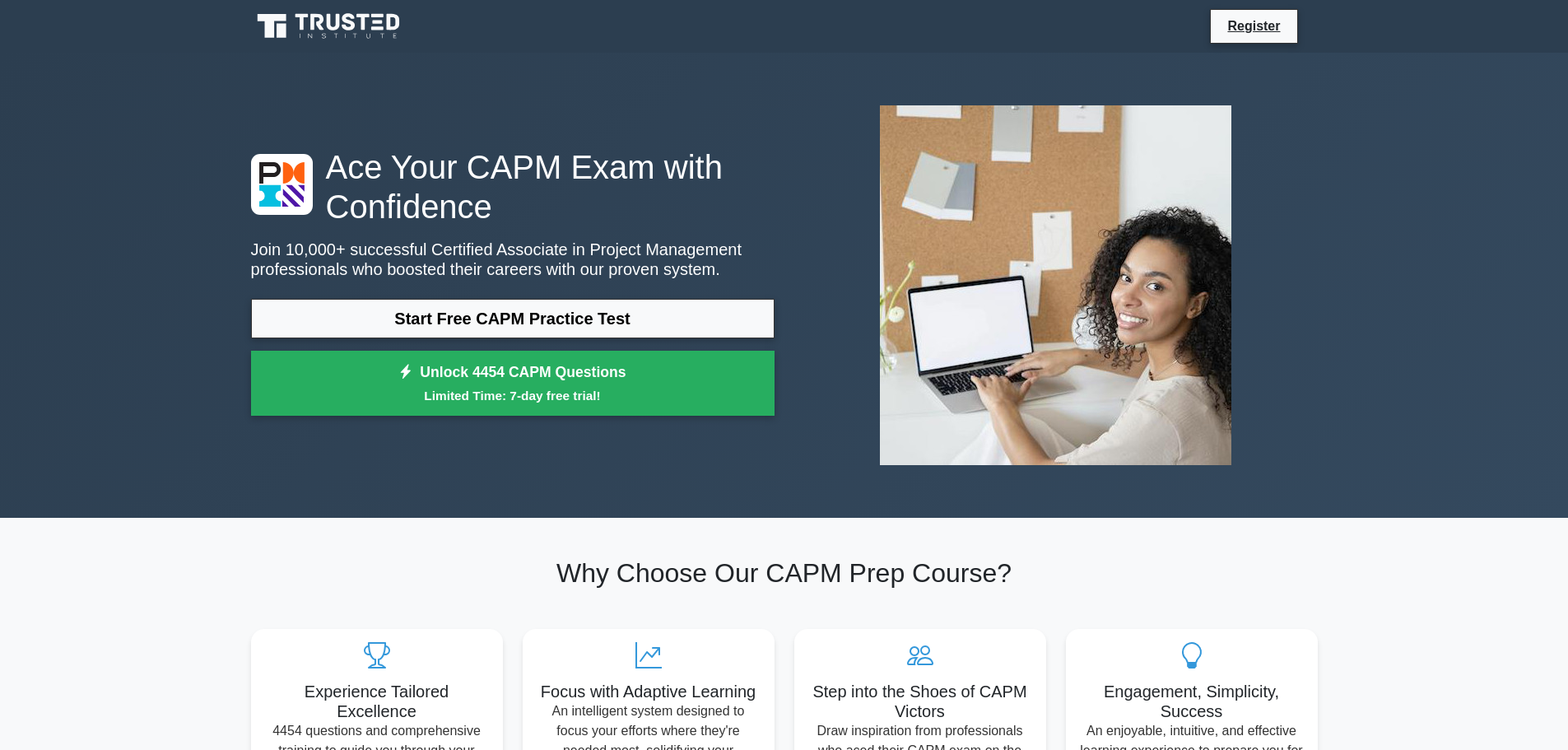  What do you see at coordinates (920, 701) in the screenshot?
I see `h5: Step into the Shoes of CAPM Victors` at bounding box center [920, 701].